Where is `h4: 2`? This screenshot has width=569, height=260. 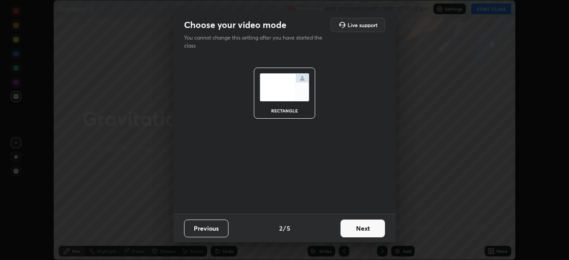 h4: 2 is located at coordinates (281, 228).